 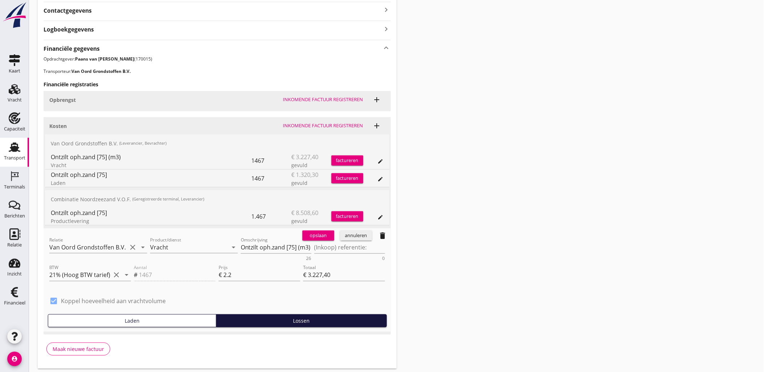 I want to click on strong: Contactgegevens, so click(x=67, y=11).